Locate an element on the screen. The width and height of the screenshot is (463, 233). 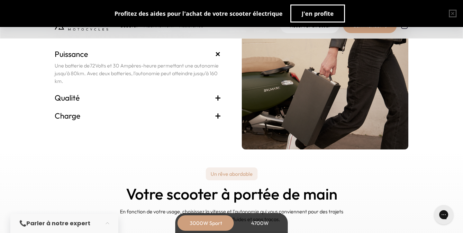
div: 4700W is located at coordinates (260, 223).